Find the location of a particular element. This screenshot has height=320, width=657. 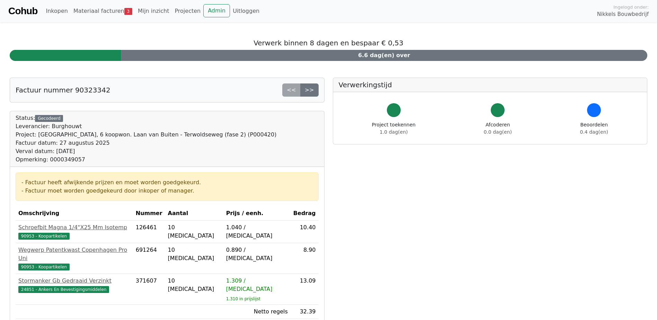

div: Project toekennen is located at coordinates (394, 129).